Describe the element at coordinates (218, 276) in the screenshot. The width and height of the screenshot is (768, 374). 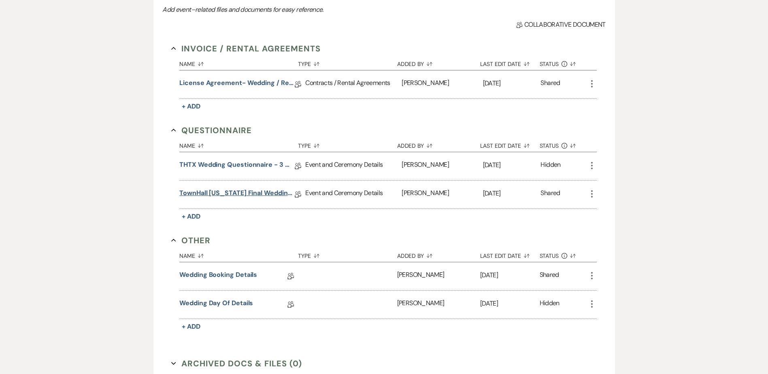
I see `a: Wedding Booking Details` at that location.